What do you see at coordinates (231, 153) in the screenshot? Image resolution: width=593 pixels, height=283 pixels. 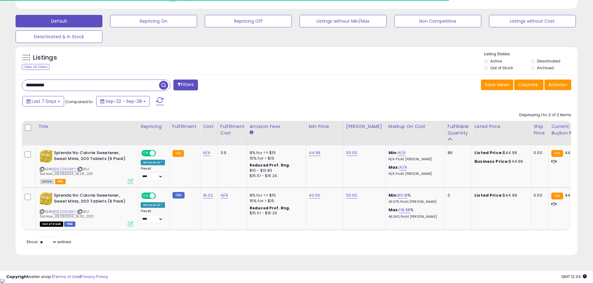 I see `div: 3.9` at bounding box center [231, 153].